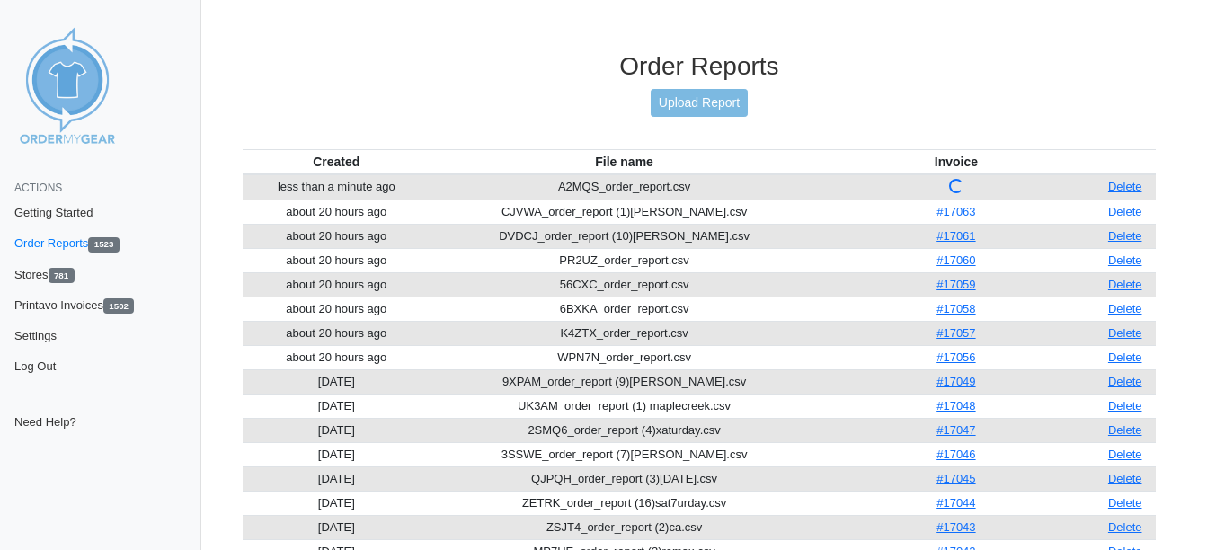 The width and height of the screenshot is (1207, 550). I want to click on td: UK3AM_order_report (1) maplecreek.csv, so click(625, 405).